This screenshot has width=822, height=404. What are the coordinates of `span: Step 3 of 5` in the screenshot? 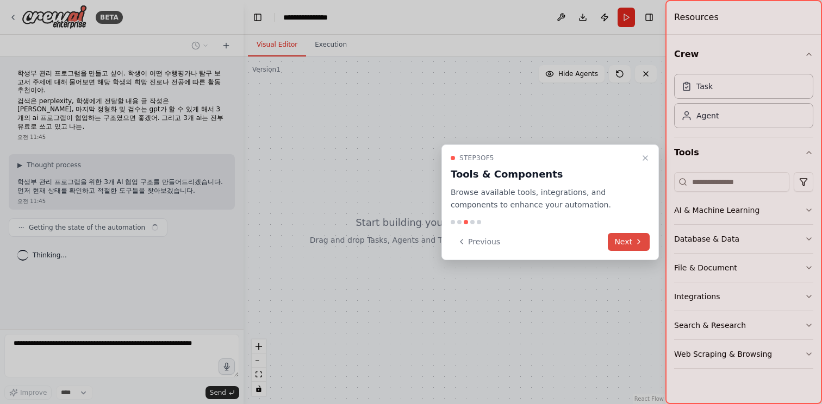 It's located at (477, 158).